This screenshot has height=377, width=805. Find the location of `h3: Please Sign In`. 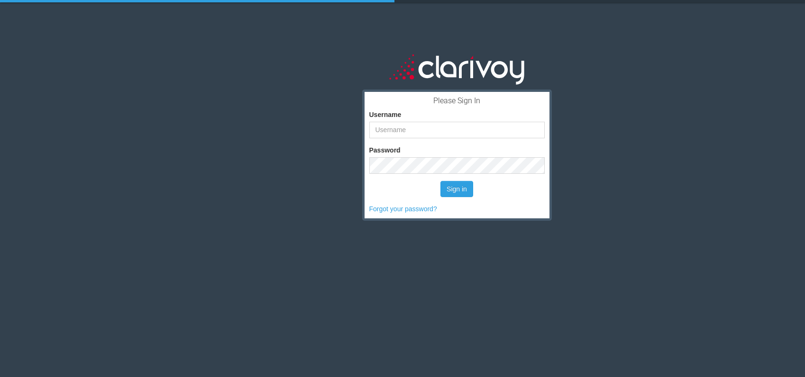

h3: Please Sign In is located at coordinates (457, 101).